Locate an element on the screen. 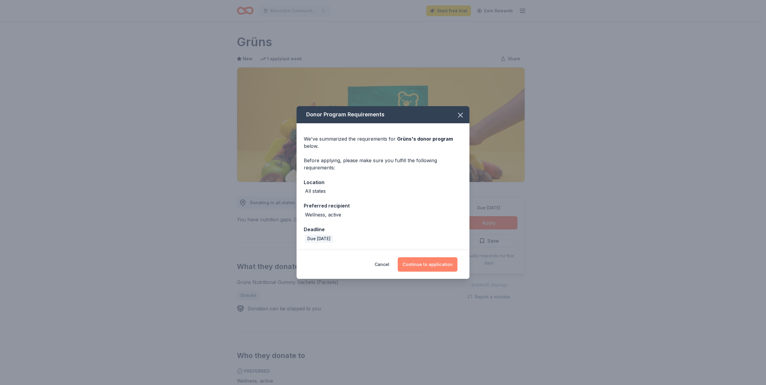 This screenshot has width=766, height=385. div: Preferred recipient is located at coordinates (383, 206).